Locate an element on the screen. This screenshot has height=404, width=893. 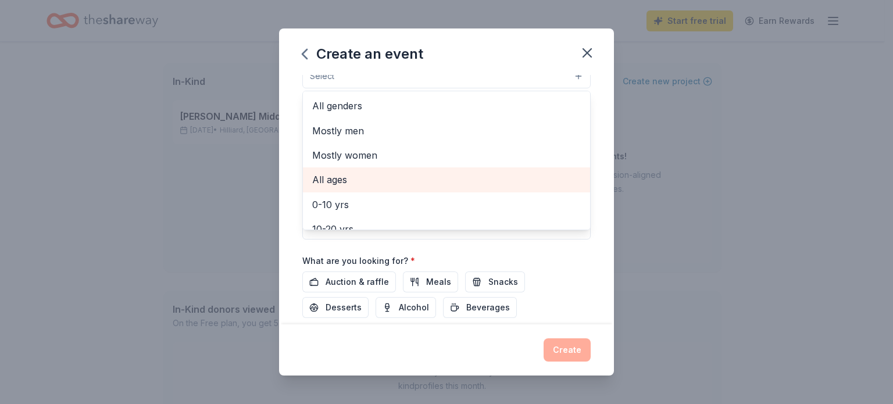
span: 0-10 yrs is located at coordinates (447, 205).